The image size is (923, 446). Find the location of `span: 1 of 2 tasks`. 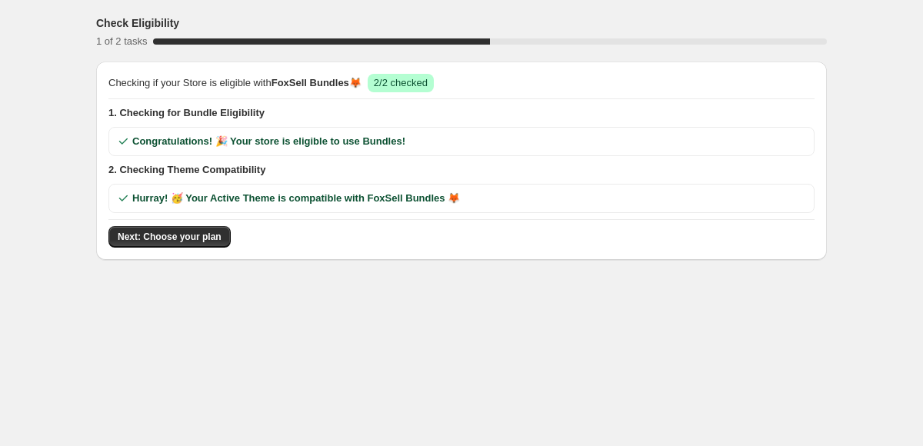

span: 1 of 2 tasks is located at coordinates (122, 41).